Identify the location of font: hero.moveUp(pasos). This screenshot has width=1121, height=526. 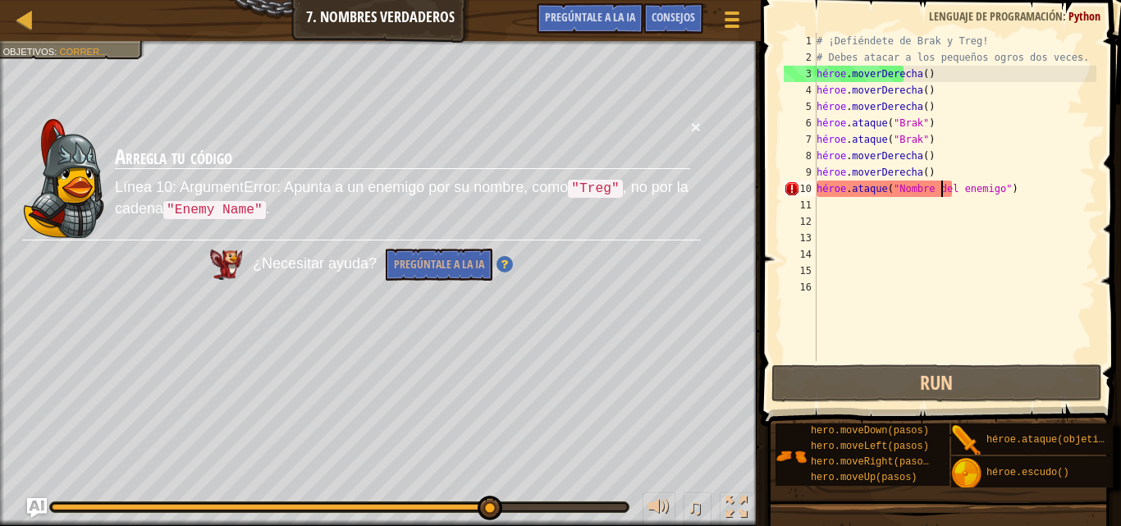
(864, 478).